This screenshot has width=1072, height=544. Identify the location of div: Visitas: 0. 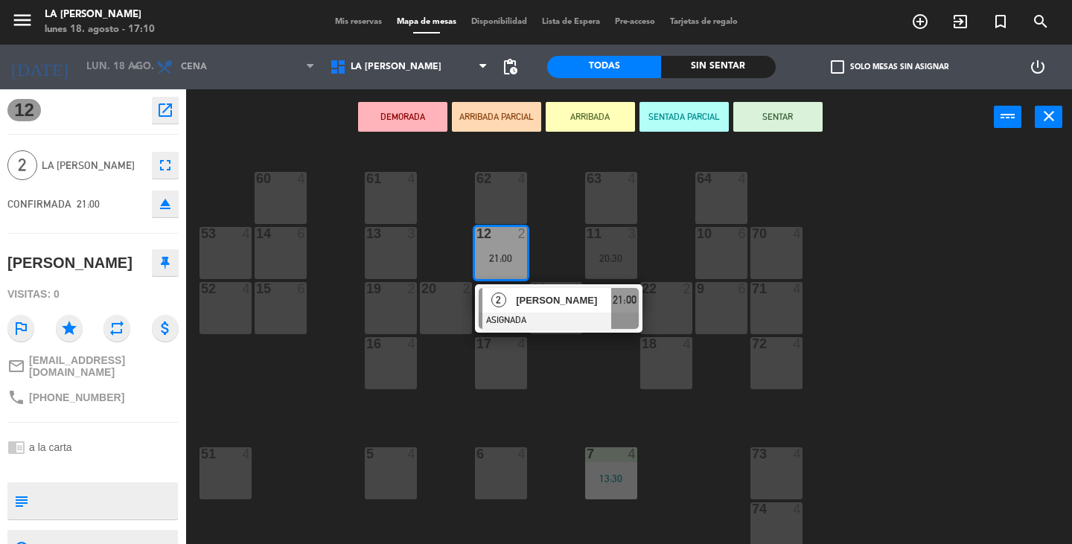
(93, 294).